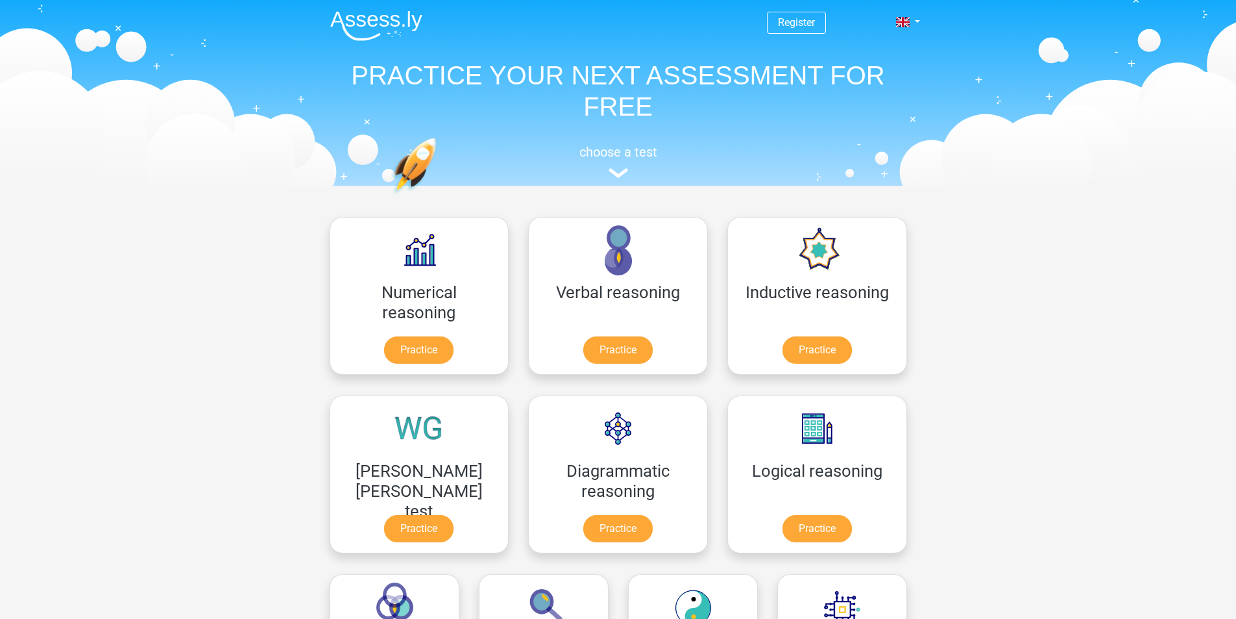 This screenshot has width=1236, height=619. What do you see at coordinates (619, 161) in the screenshot?
I see `a: choose a test` at bounding box center [619, 161].